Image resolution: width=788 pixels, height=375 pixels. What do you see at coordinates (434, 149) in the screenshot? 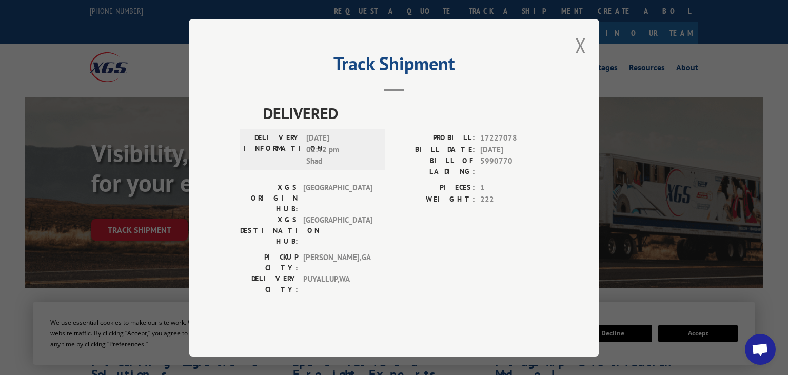
I see `label: BILL DATE:` at bounding box center [434, 149].